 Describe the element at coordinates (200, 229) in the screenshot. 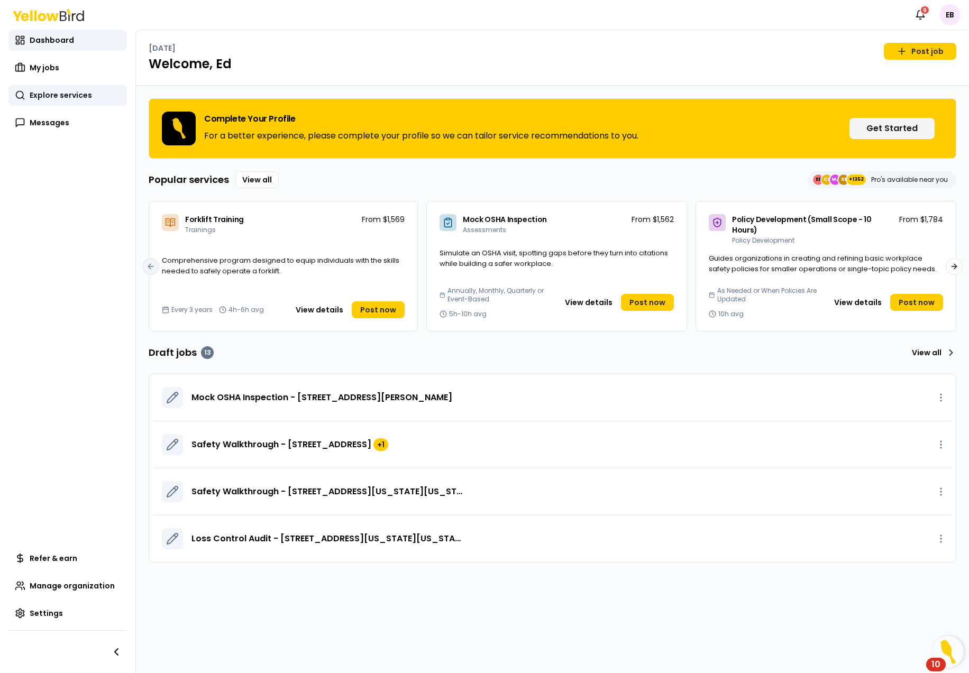

I see `span: Trainings` at that location.